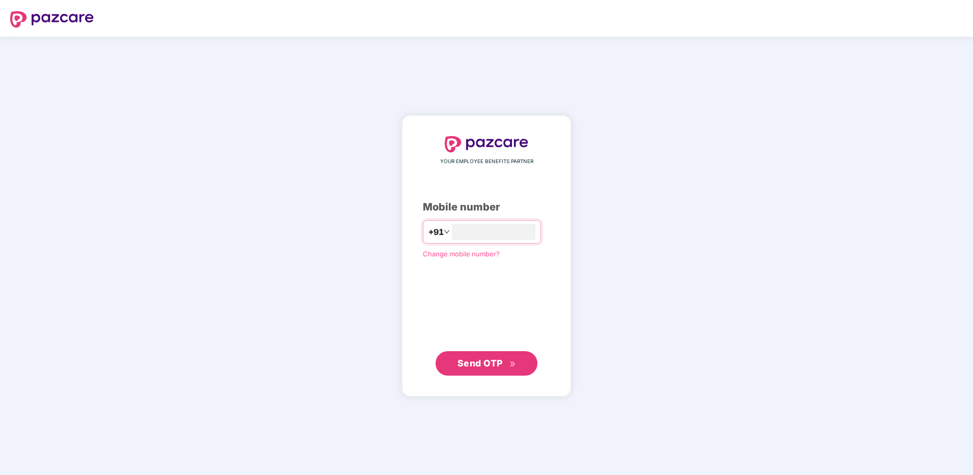  What do you see at coordinates (486, 207) in the screenshot?
I see `div: Mobile number` at bounding box center [486, 207].